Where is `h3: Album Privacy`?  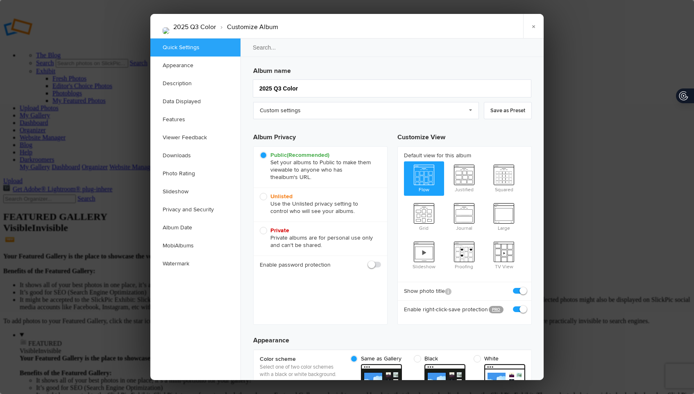
h3: Album Privacy is located at coordinates (321, 136).